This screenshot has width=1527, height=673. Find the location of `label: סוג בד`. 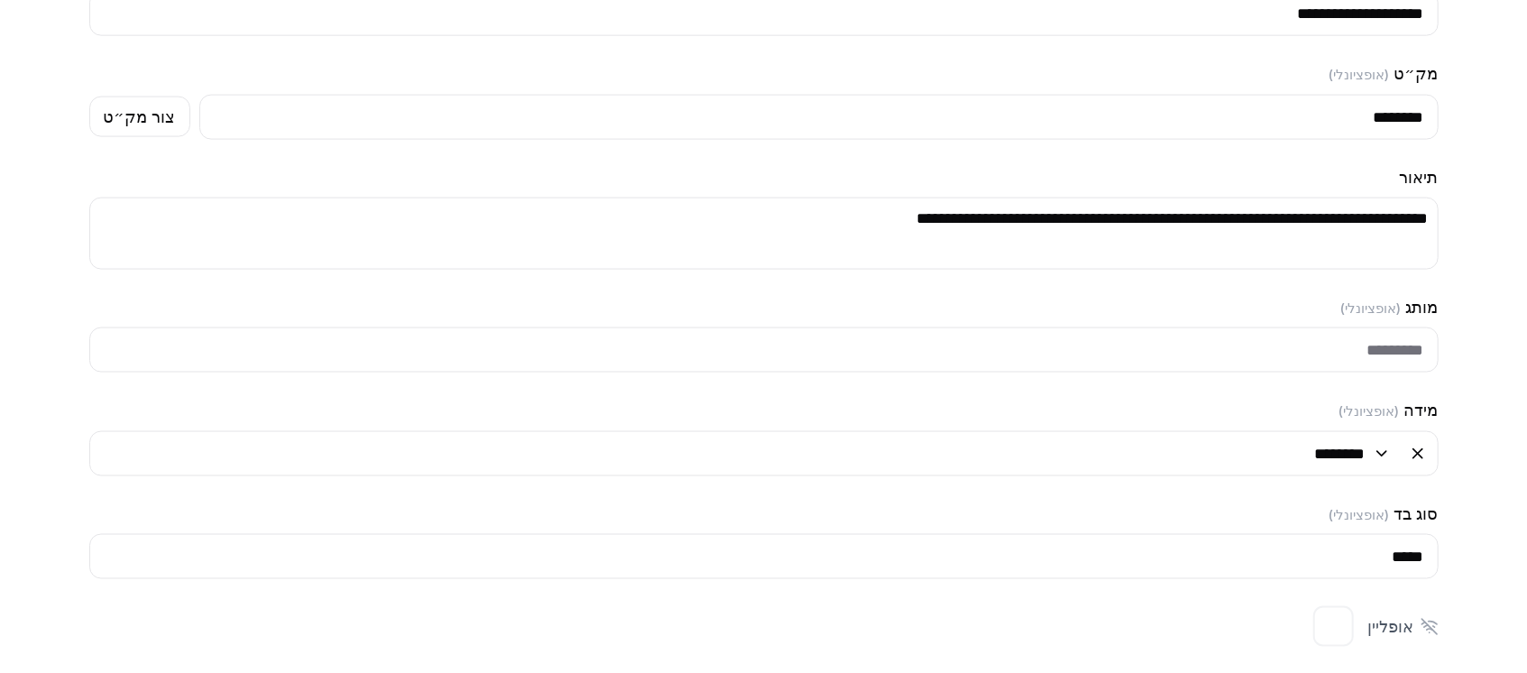

label: סוג בד is located at coordinates (1384, 513).